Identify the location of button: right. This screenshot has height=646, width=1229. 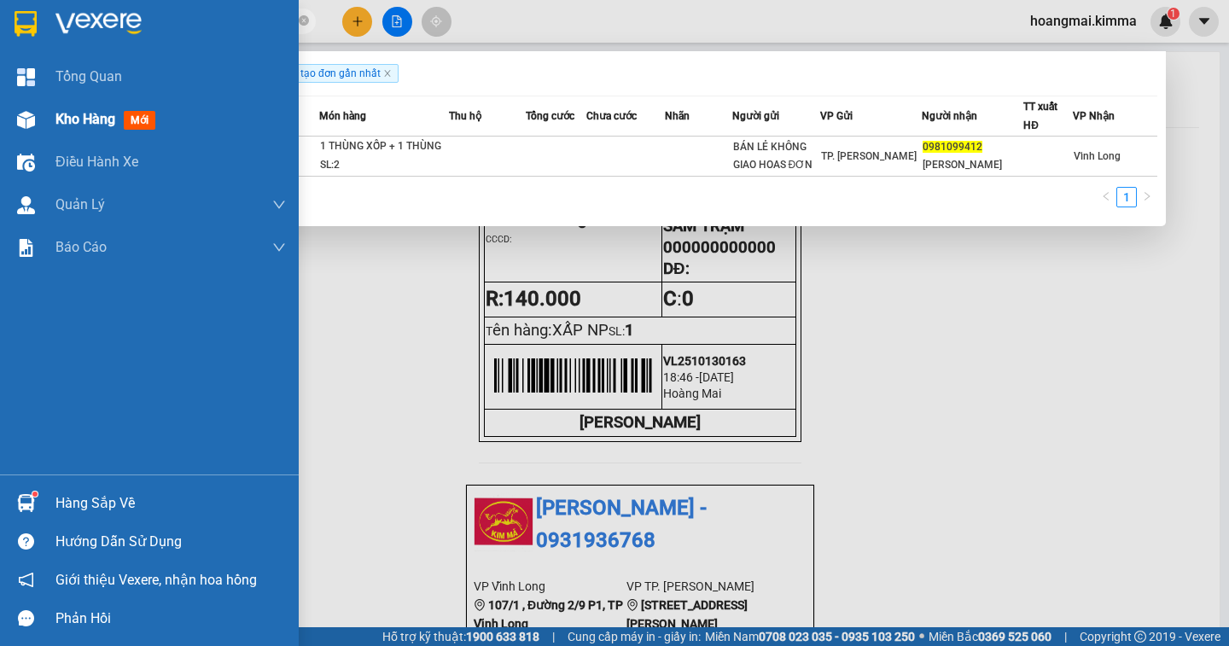
(1147, 197).